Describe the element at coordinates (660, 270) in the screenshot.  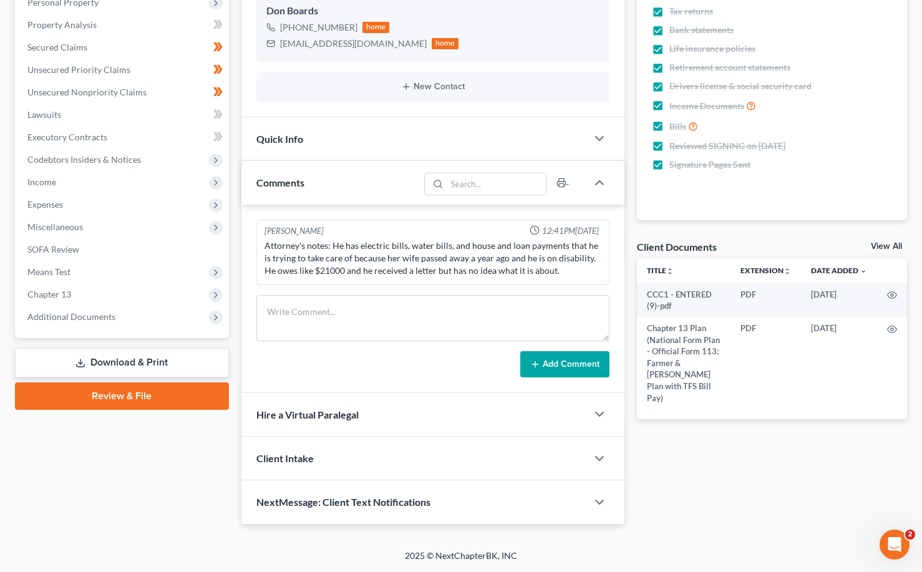
I see `a: Titleunfold_more` at that location.